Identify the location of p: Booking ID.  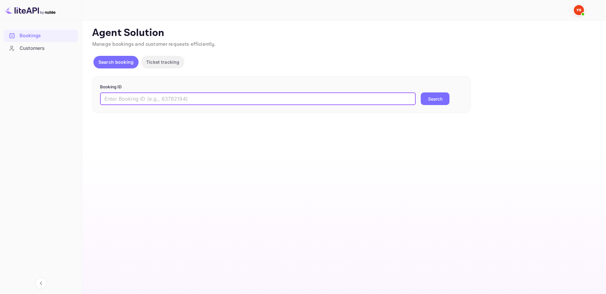
(281, 87).